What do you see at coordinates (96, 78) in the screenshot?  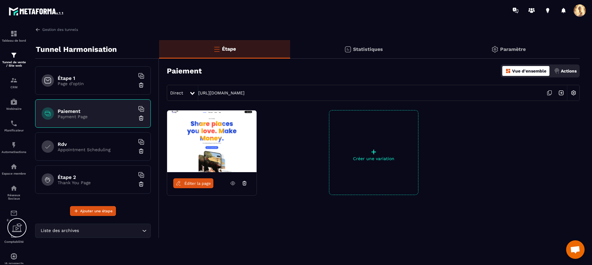 I see `h6: Étape 1` at bounding box center [96, 78].